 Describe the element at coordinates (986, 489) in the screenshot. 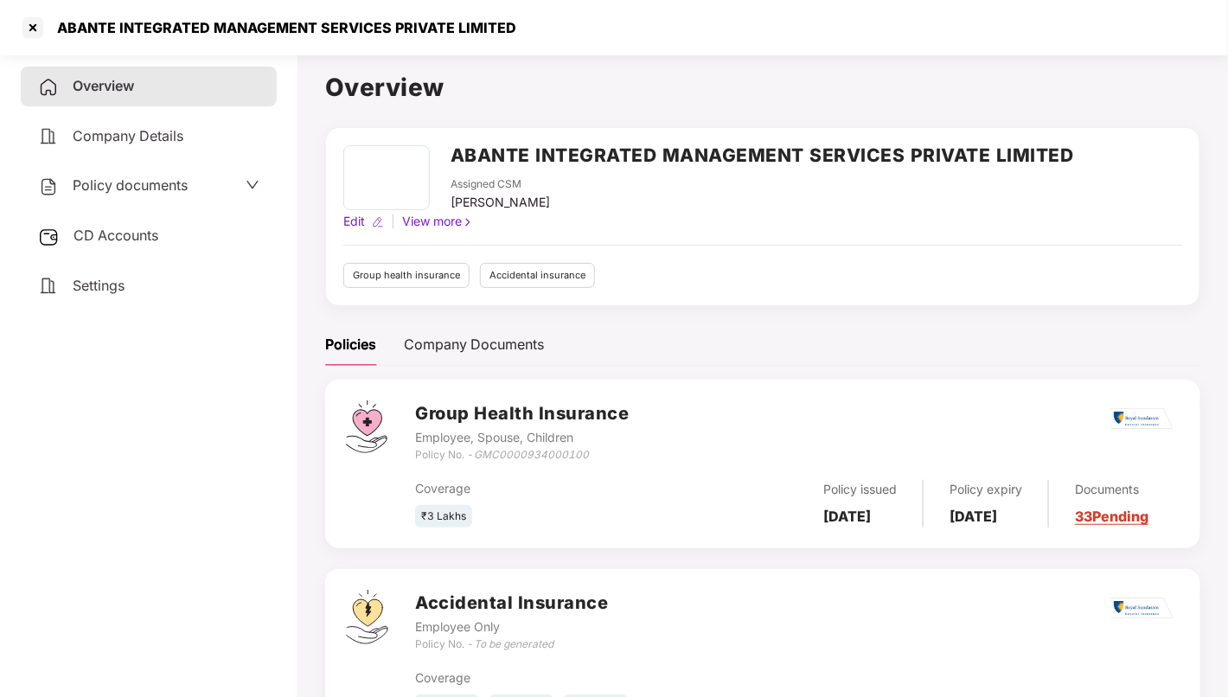

I see `div: Policy expiry` at that location.